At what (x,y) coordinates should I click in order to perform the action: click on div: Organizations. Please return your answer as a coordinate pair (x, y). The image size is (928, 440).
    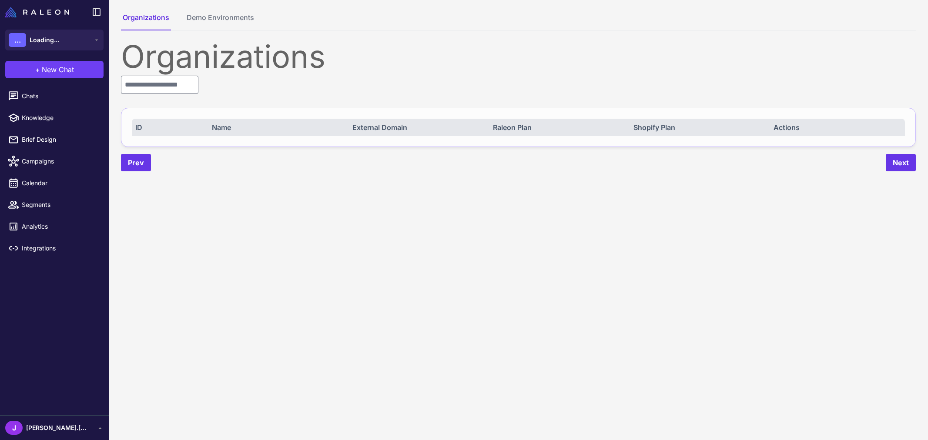
    Looking at the image, I should click on (518, 57).